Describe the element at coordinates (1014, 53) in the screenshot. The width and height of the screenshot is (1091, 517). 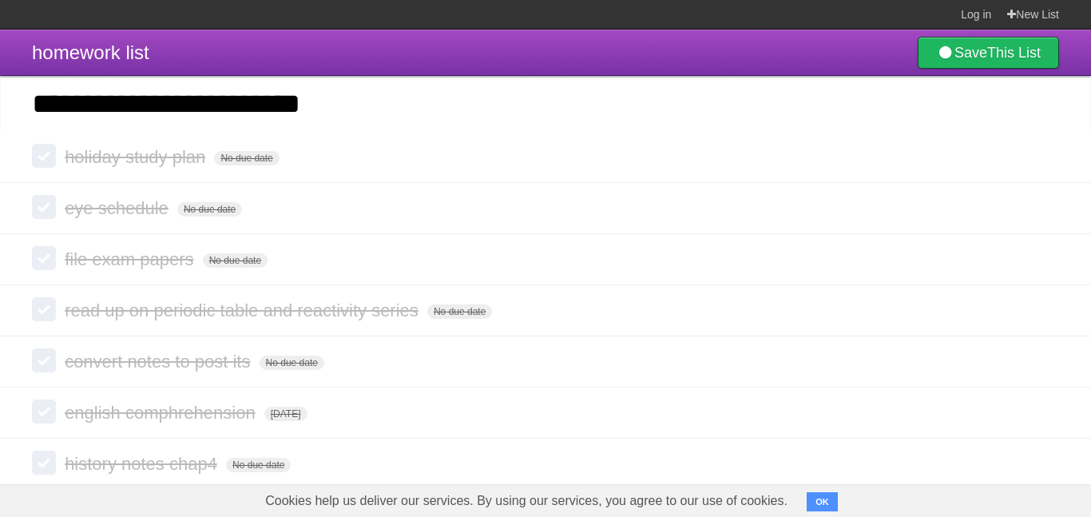
I see `b: This List` at that location.